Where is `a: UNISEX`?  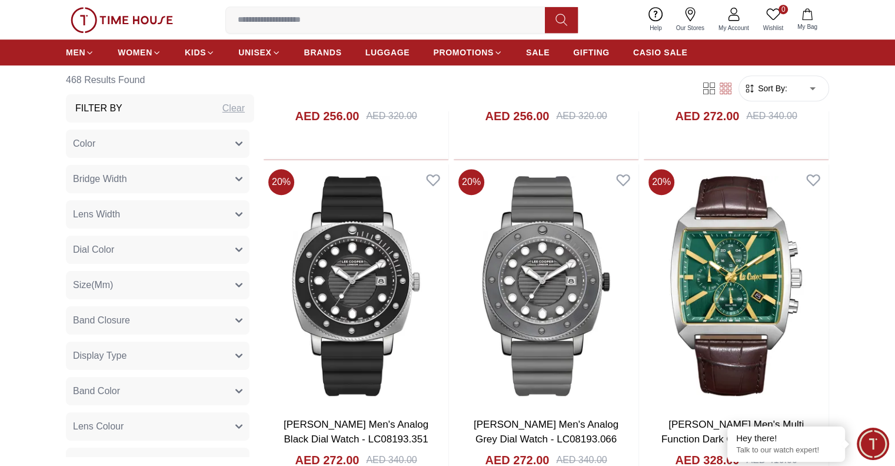 a: UNISEX is located at coordinates (259, 52).